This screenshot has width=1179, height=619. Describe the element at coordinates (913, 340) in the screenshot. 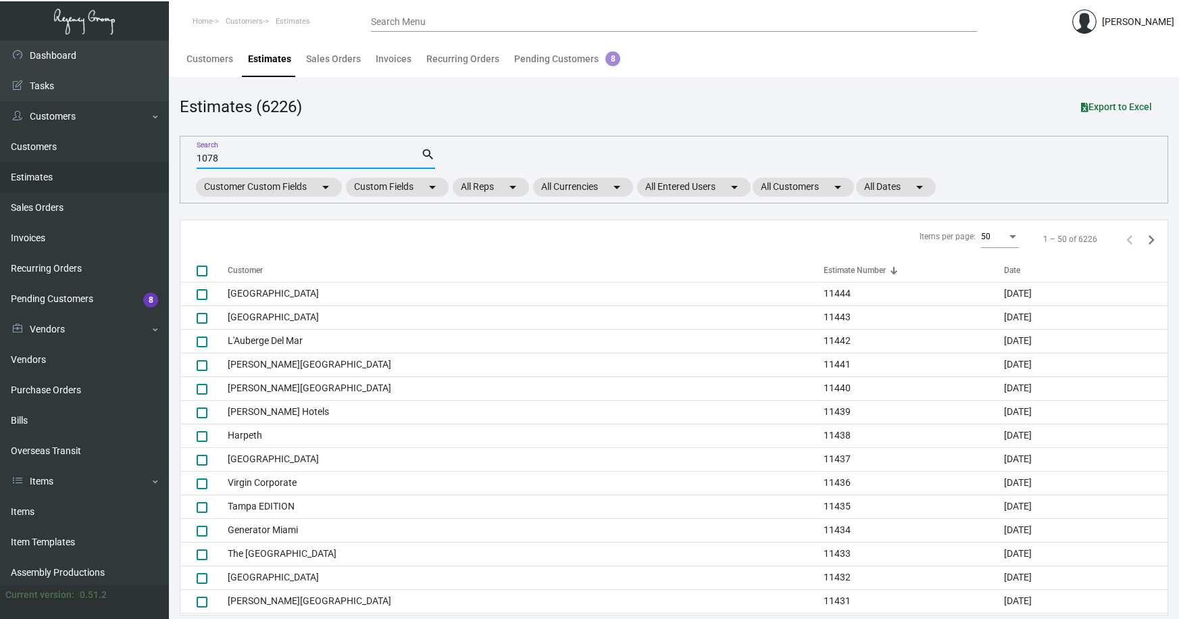

I see `td: 11442` at that location.